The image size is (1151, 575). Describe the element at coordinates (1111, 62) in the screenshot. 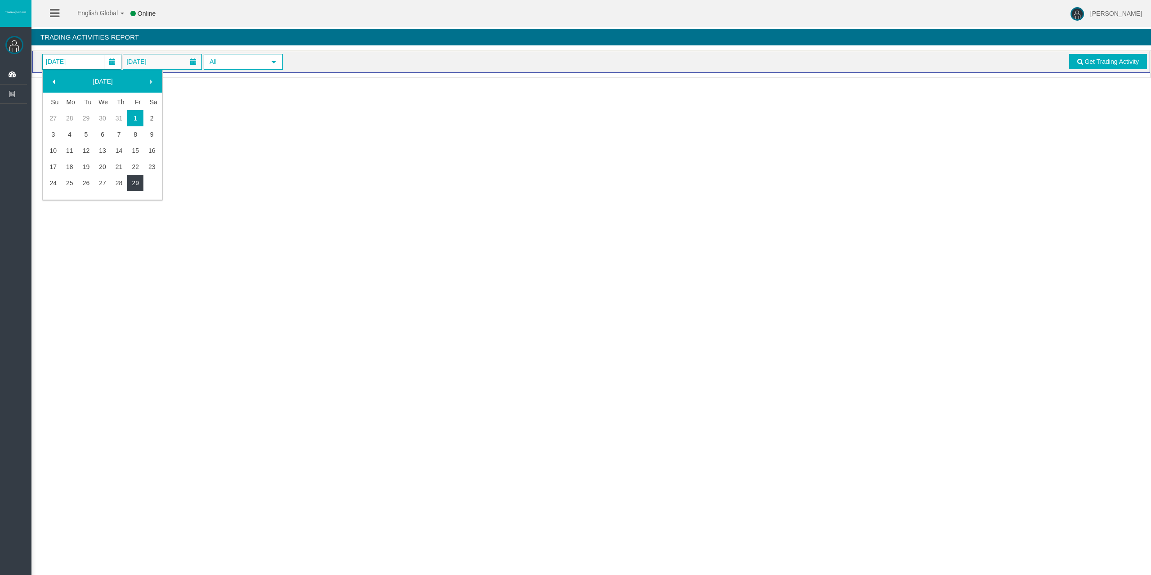

I see `span: Get Trading Activity` at that location.